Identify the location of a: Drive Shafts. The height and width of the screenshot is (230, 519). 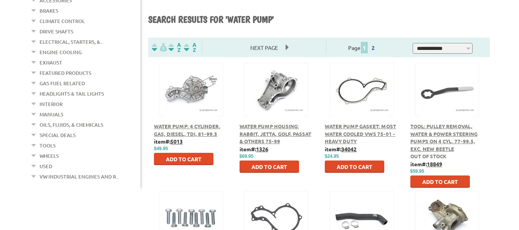
(56, 31).